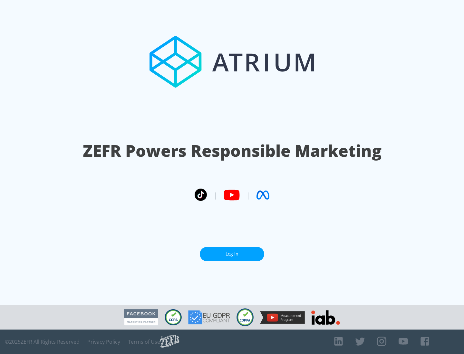 Image resolution: width=464 pixels, height=354 pixels. What do you see at coordinates (282, 318) in the screenshot?
I see `img: YouTube Measurement Program` at bounding box center [282, 318].